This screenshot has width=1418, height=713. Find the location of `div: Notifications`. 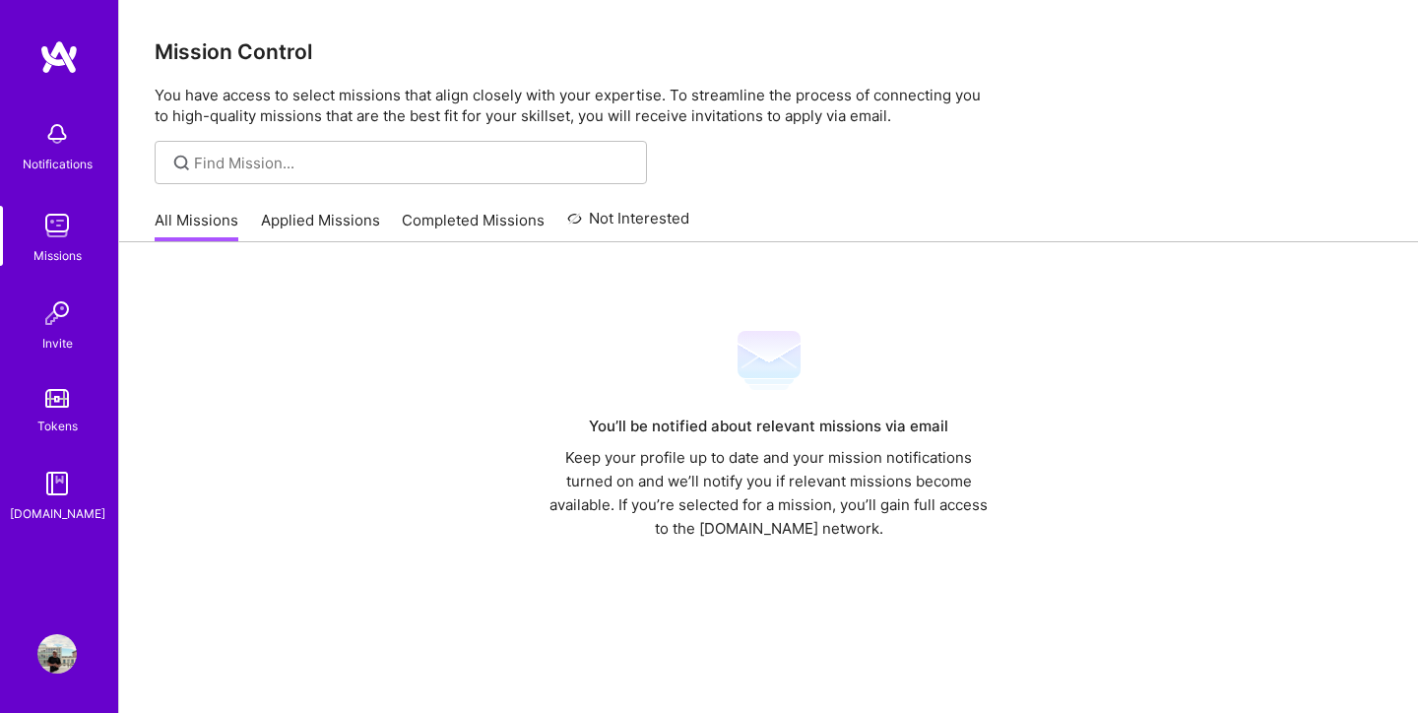

div: Notifications is located at coordinates (57, 164).